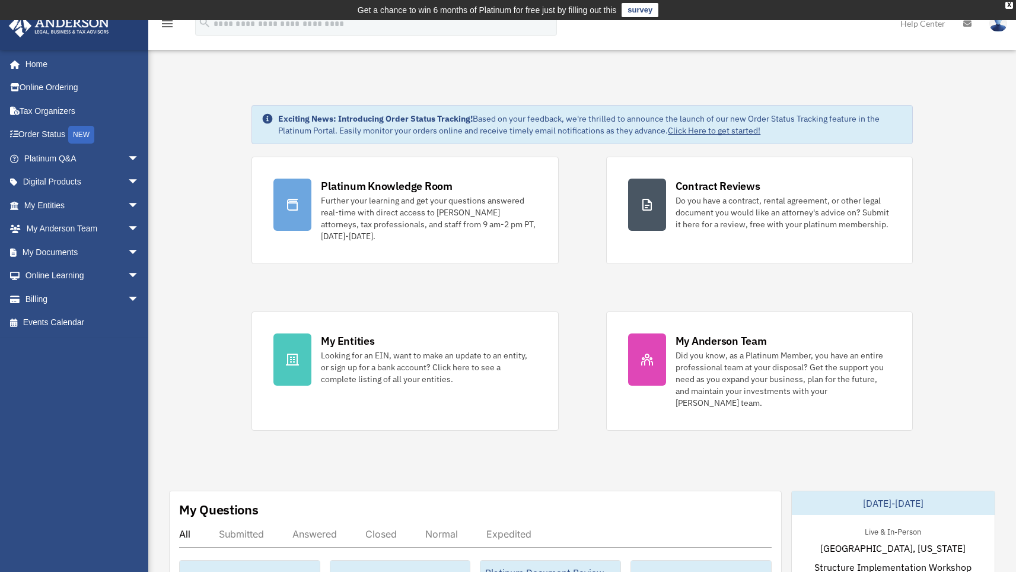 The width and height of the screenshot is (1016, 572). Describe the element at coordinates (82, 182) in the screenshot. I see `a: Digital Productsarrow_drop_down` at that location.